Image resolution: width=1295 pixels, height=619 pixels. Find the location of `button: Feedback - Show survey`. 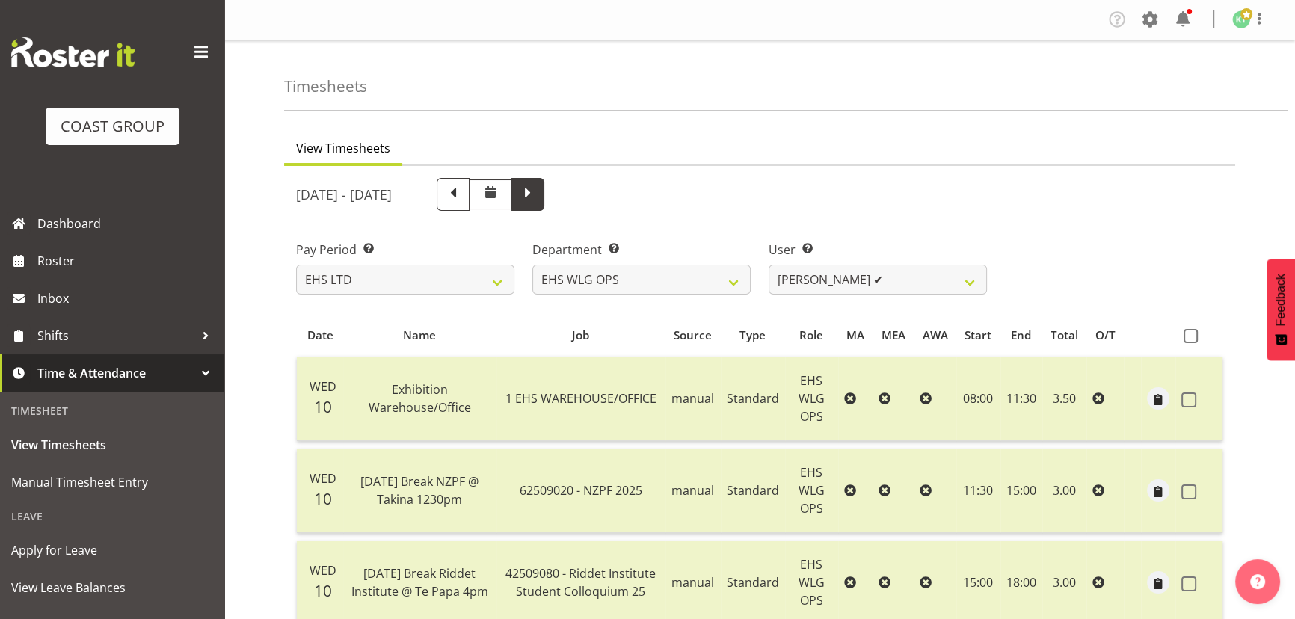

button: Feedback - Show survey is located at coordinates (1281, 310).